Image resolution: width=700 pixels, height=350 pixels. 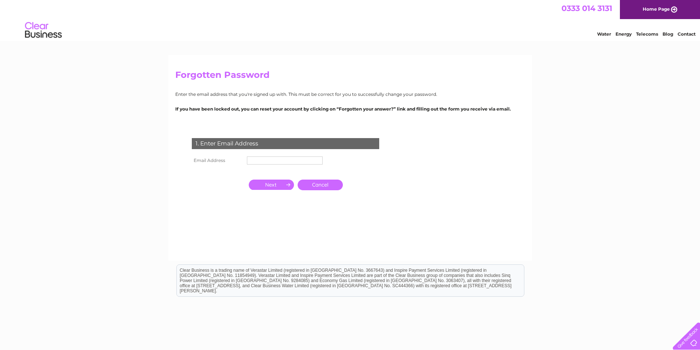 I want to click on a: Energy, so click(x=624, y=34).